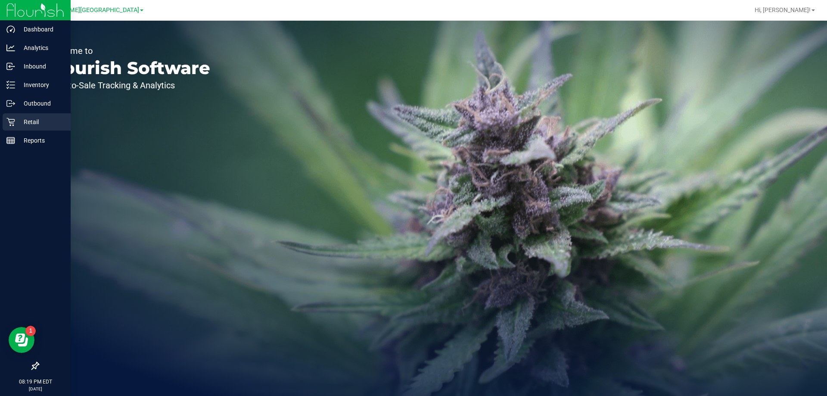  I want to click on p: Retail, so click(41, 122).